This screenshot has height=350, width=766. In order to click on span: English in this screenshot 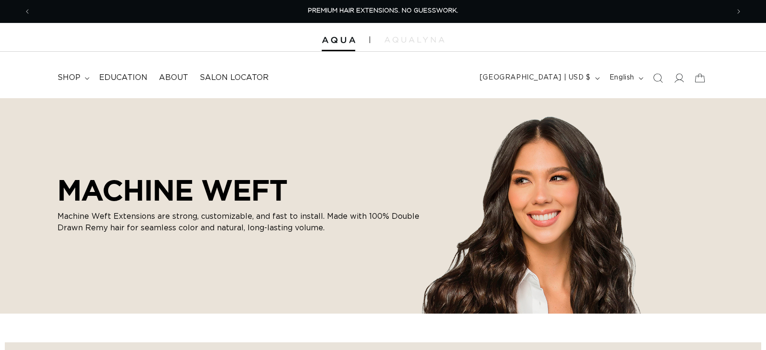, I will do `click(622, 78)`.